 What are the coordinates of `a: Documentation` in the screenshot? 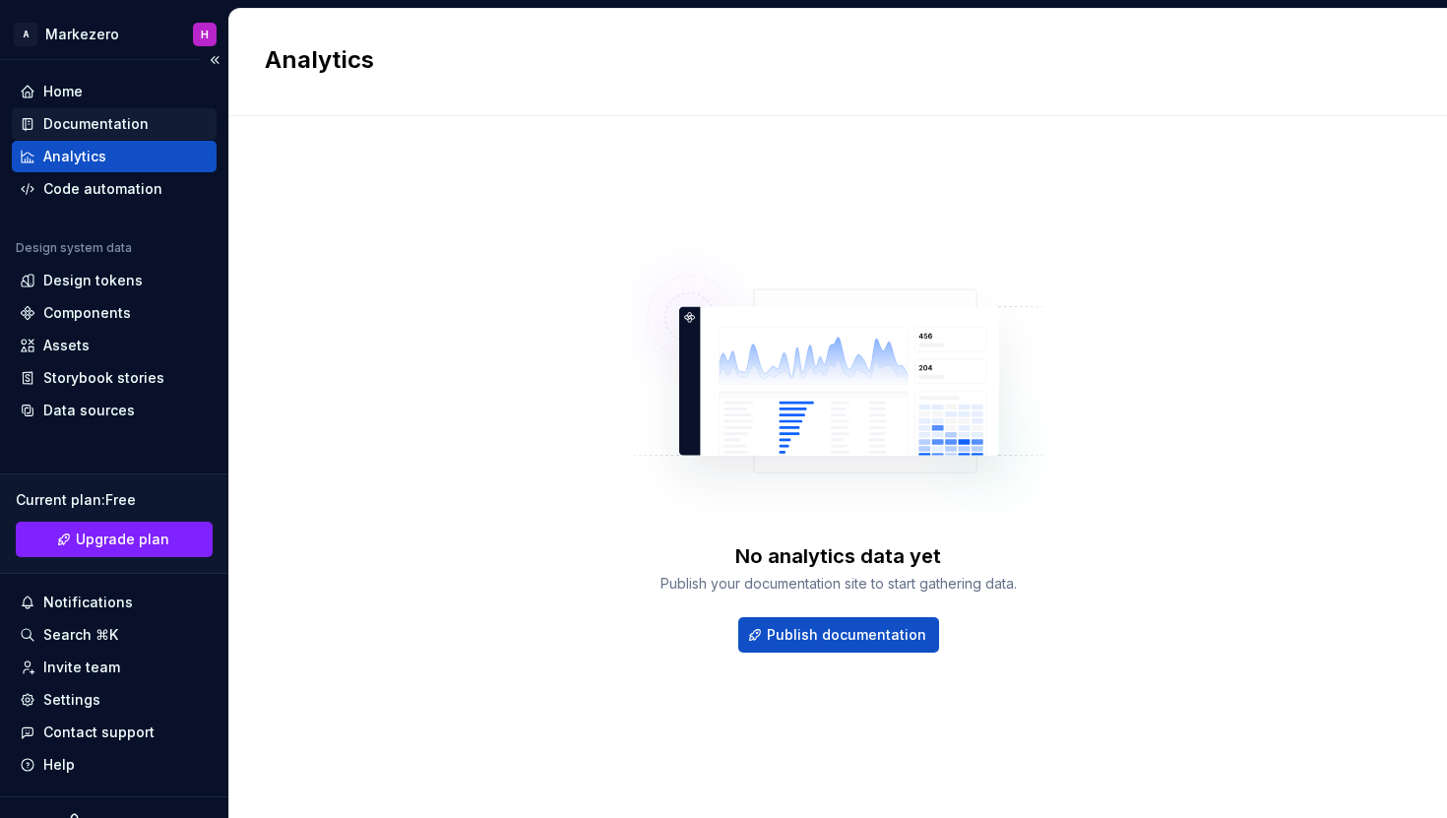 It's located at (114, 124).